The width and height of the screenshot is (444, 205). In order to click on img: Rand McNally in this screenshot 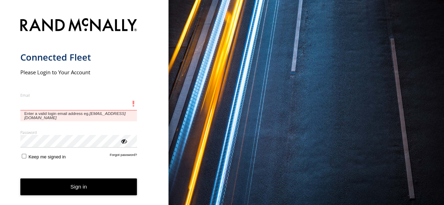, I will do `click(79, 26)`.